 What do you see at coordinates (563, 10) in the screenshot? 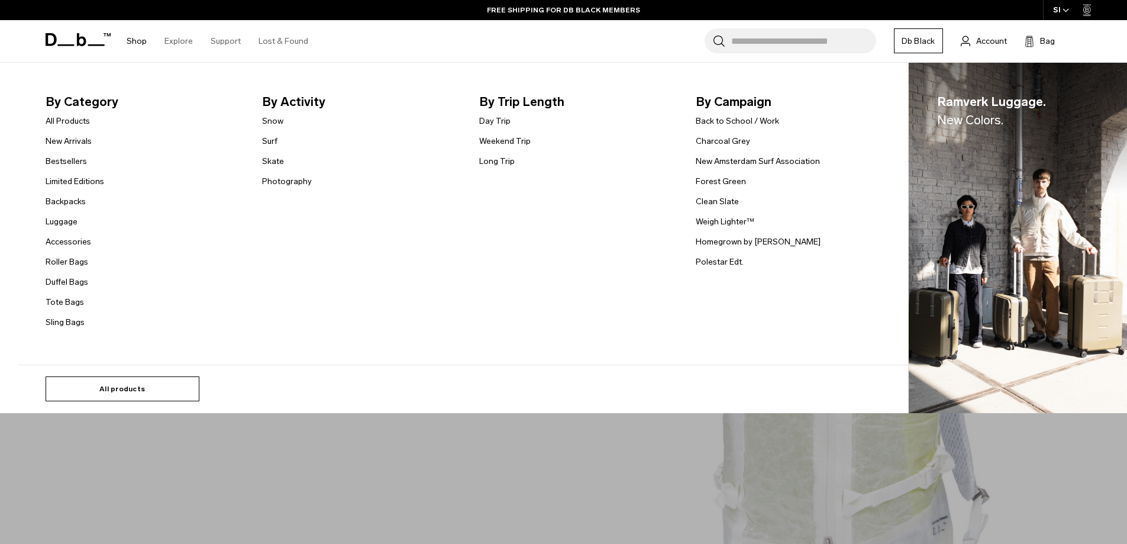
I see `a: FREE SHIPPING FOR DB BLACK MEMBERS` at bounding box center [563, 10].